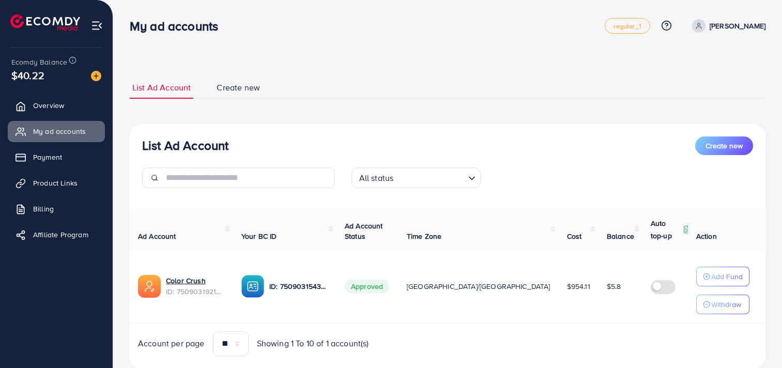 This screenshot has width=782, height=368. What do you see at coordinates (620, 236) in the screenshot?
I see `span: Balance` at bounding box center [620, 236].